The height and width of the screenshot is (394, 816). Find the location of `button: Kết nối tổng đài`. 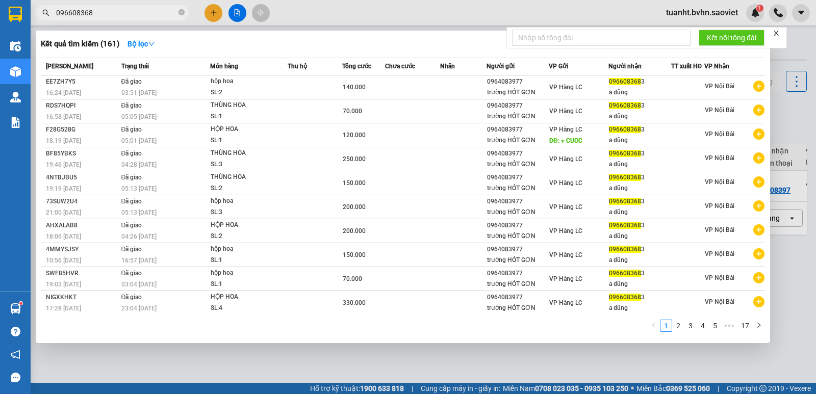

button: Kết nối tổng đài is located at coordinates (731, 38).